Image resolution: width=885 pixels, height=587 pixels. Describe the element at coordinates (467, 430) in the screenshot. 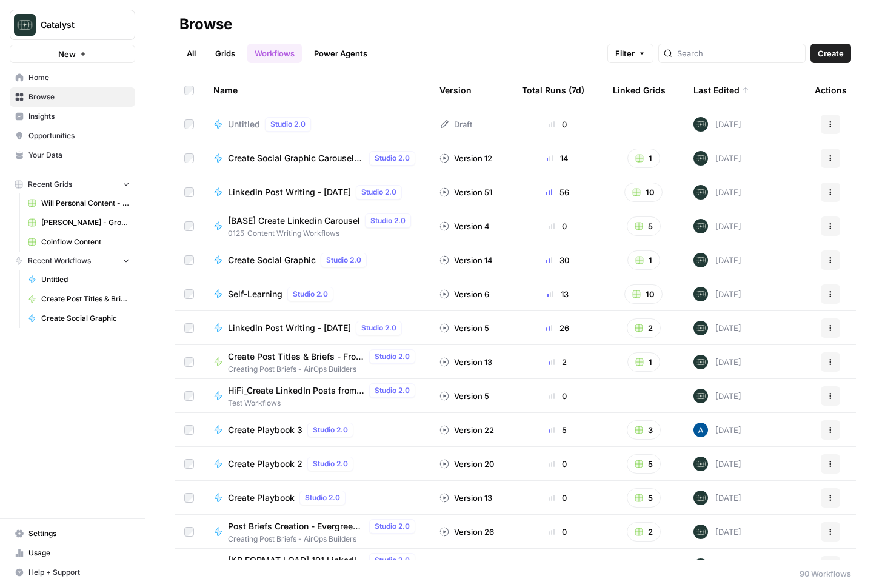

I see `div: Version 22` at that location.